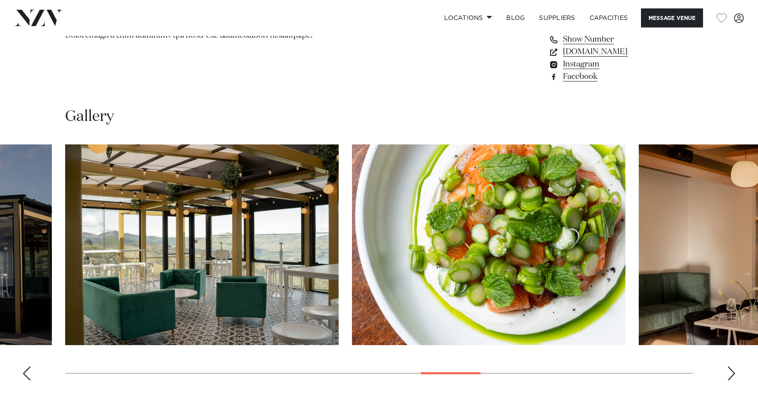 The image size is (758, 416). I want to click on button: Message Venue, so click(672, 18).